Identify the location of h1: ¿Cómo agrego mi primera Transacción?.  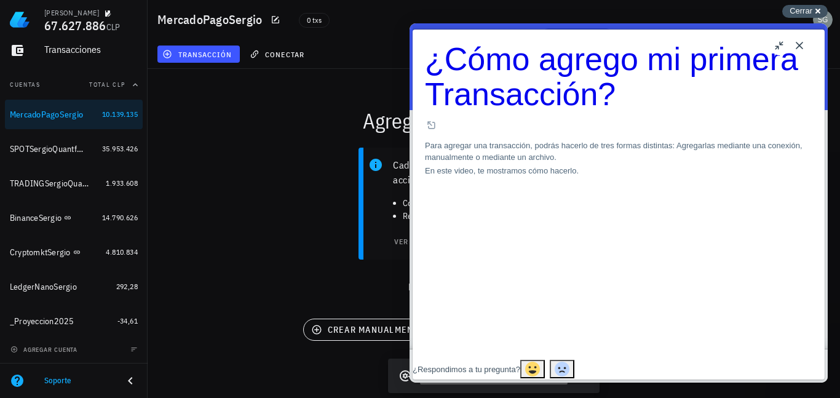
(209, 54).